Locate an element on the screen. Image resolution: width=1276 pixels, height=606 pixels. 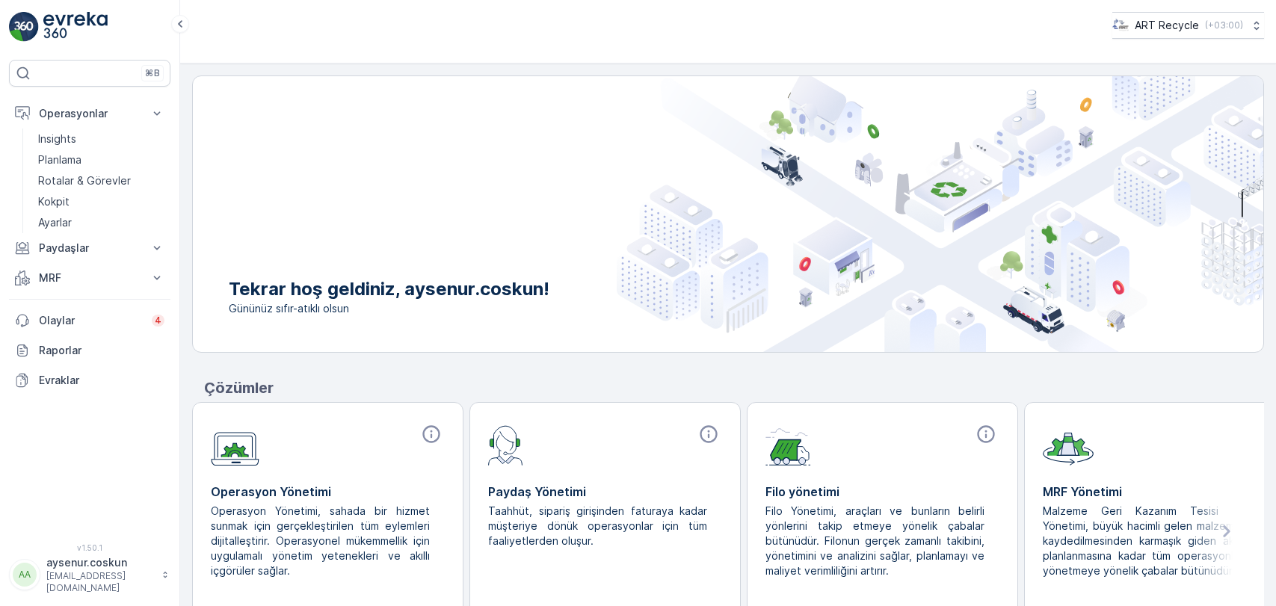
img: image_23.png is located at coordinates (1121, 25).